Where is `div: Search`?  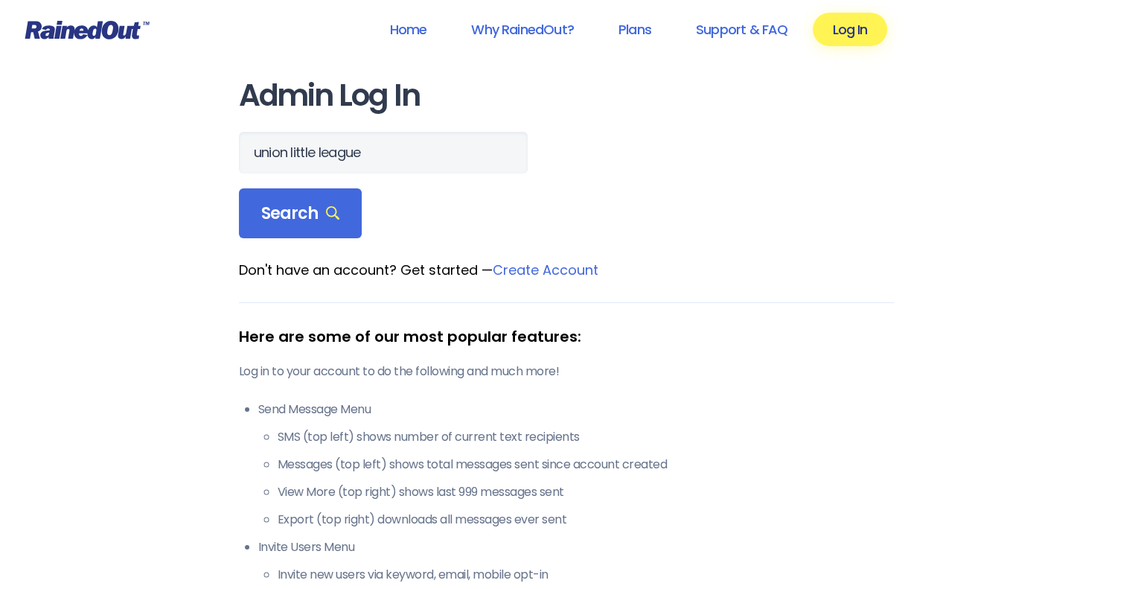
div: Search is located at coordinates (301, 214).